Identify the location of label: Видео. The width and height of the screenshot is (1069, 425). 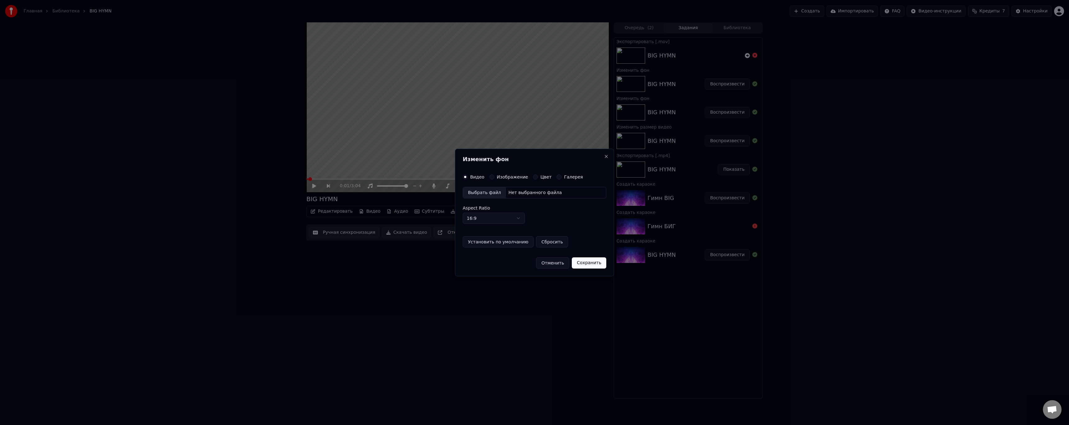
(477, 177).